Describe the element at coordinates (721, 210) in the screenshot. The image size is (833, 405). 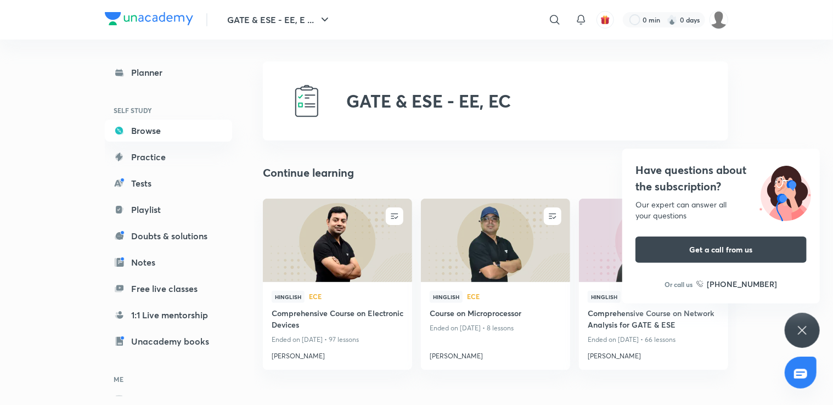
I see `div: Our expert can answer all your questions` at that location.